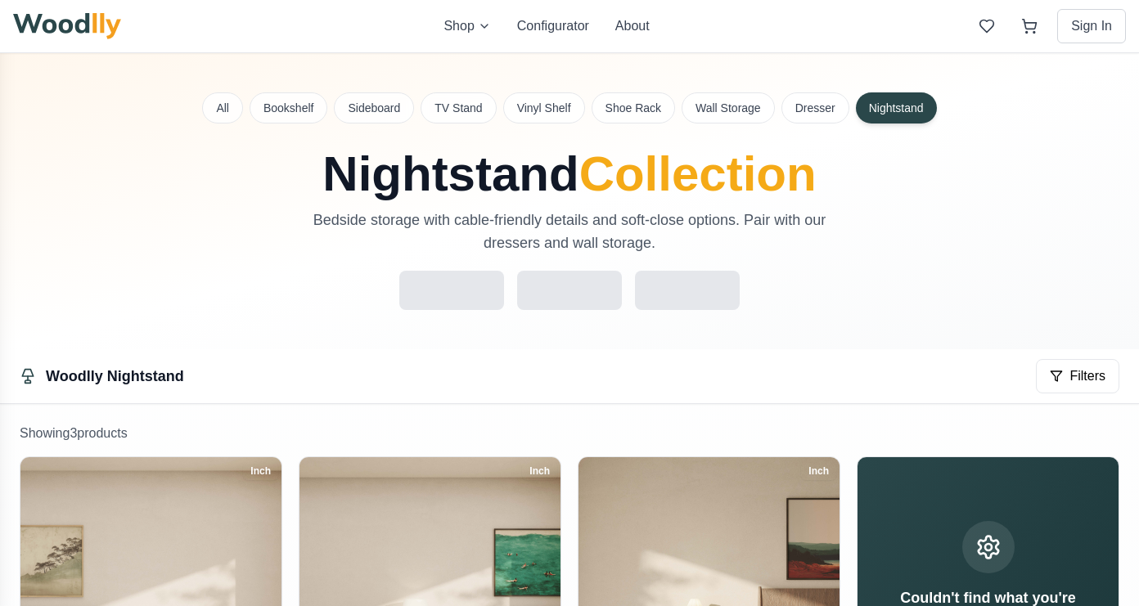  Describe the element at coordinates (67, 26) in the screenshot. I see `img: Woodlly` at that location.